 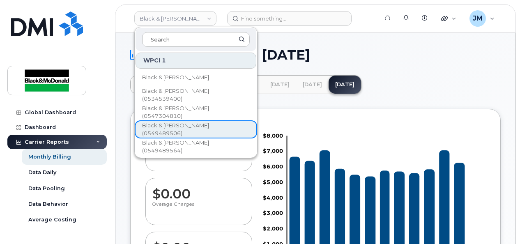 I want to click on tspan: $8,000, so click(x=273, y=135).